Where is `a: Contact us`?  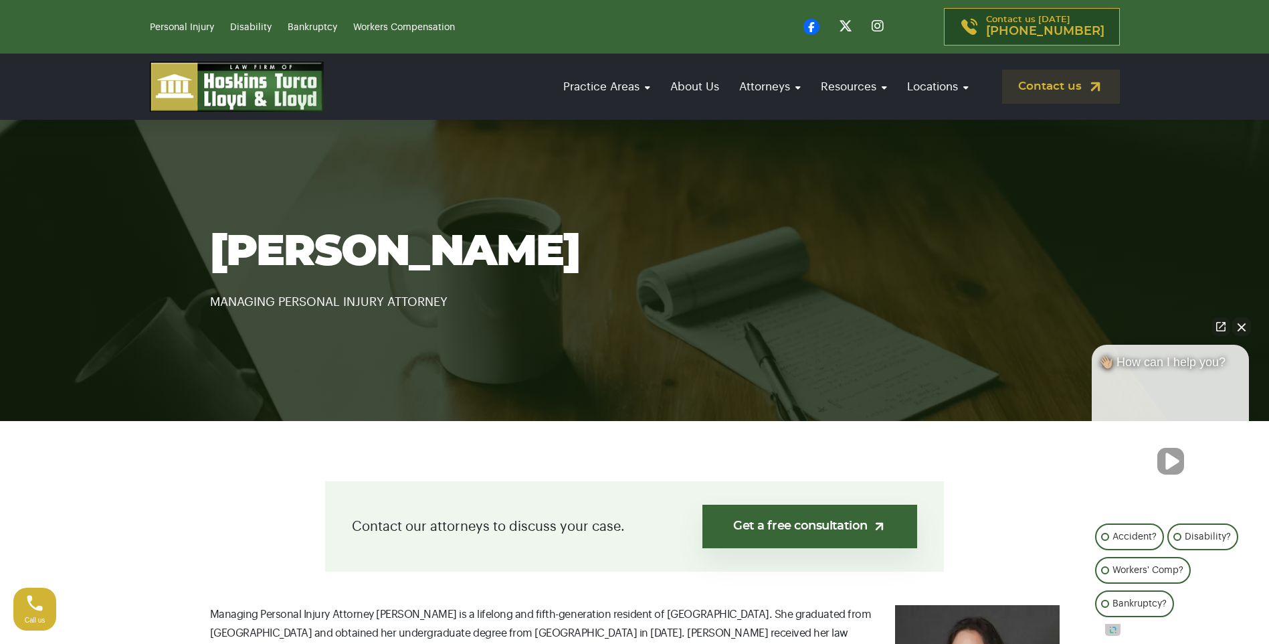 a: Contact us is located at coordinates (1061, 86).